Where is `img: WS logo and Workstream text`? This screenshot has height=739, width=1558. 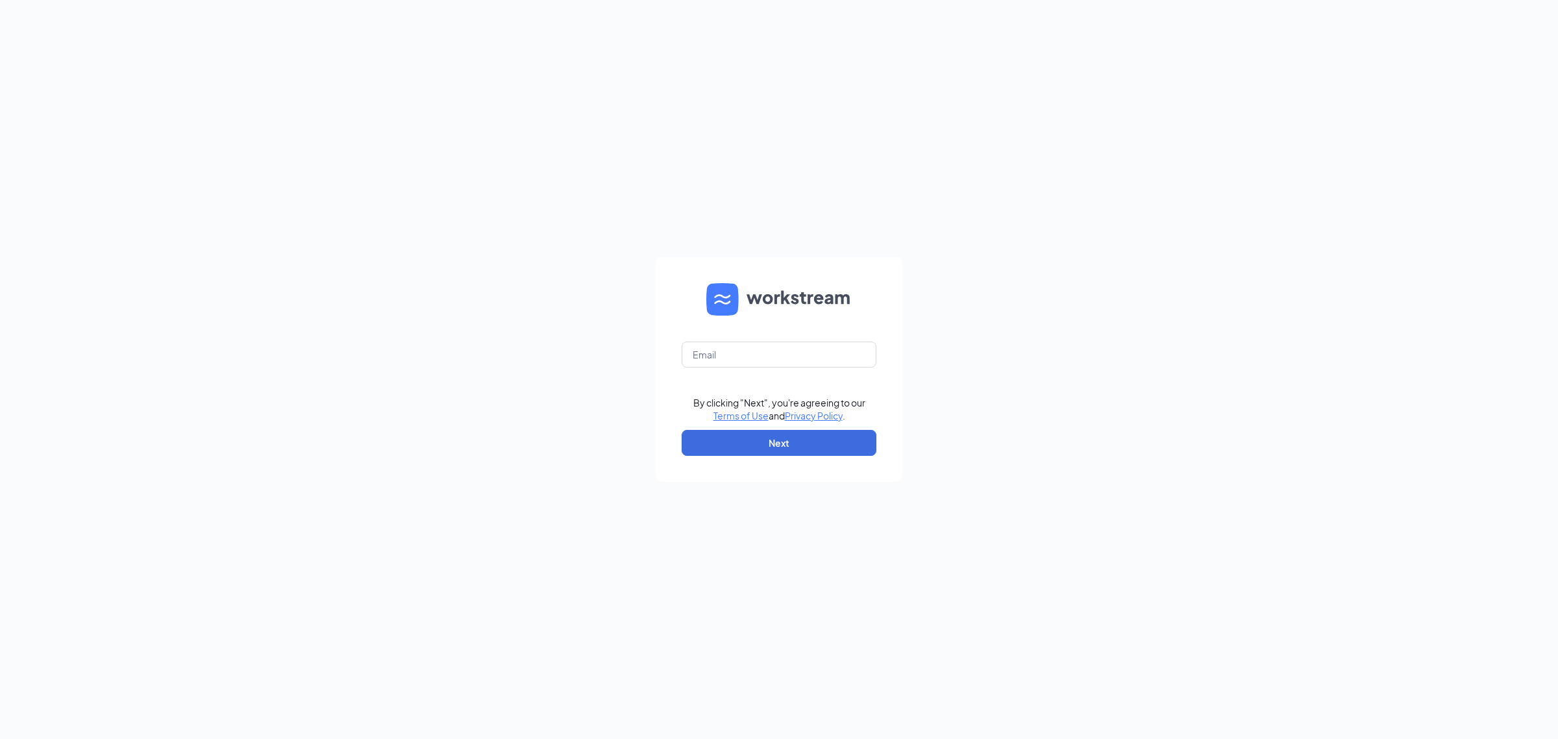
img: WS logo and Workstream text is located at coordinates (779, 299).